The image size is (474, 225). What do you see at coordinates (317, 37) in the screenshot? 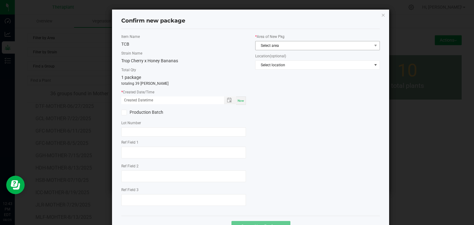
I see `label: Area of New Pkg` at bounding box center [317, 37].